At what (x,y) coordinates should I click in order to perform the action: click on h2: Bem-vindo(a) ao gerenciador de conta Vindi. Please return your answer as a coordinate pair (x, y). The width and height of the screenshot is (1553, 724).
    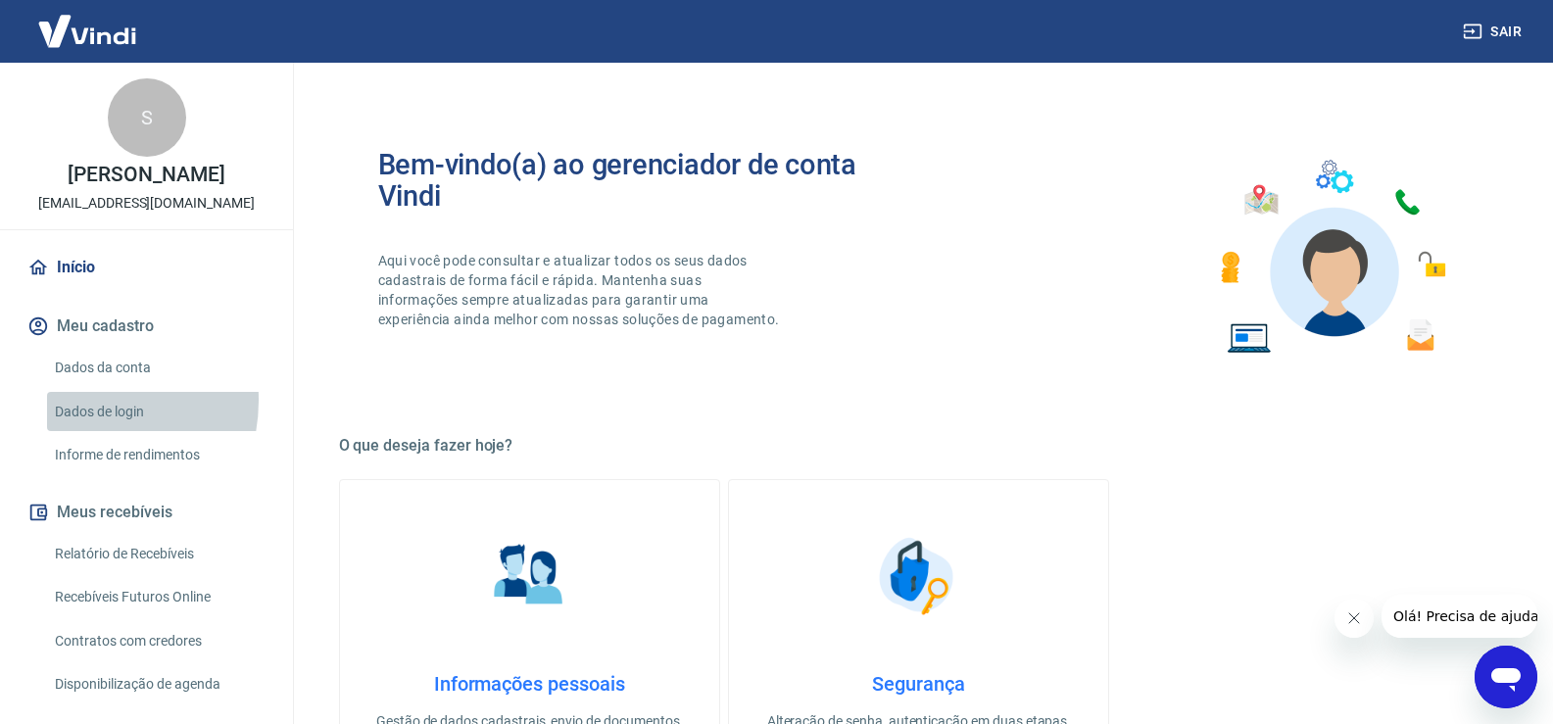
    Looking at the image, I should click on (649, 180).